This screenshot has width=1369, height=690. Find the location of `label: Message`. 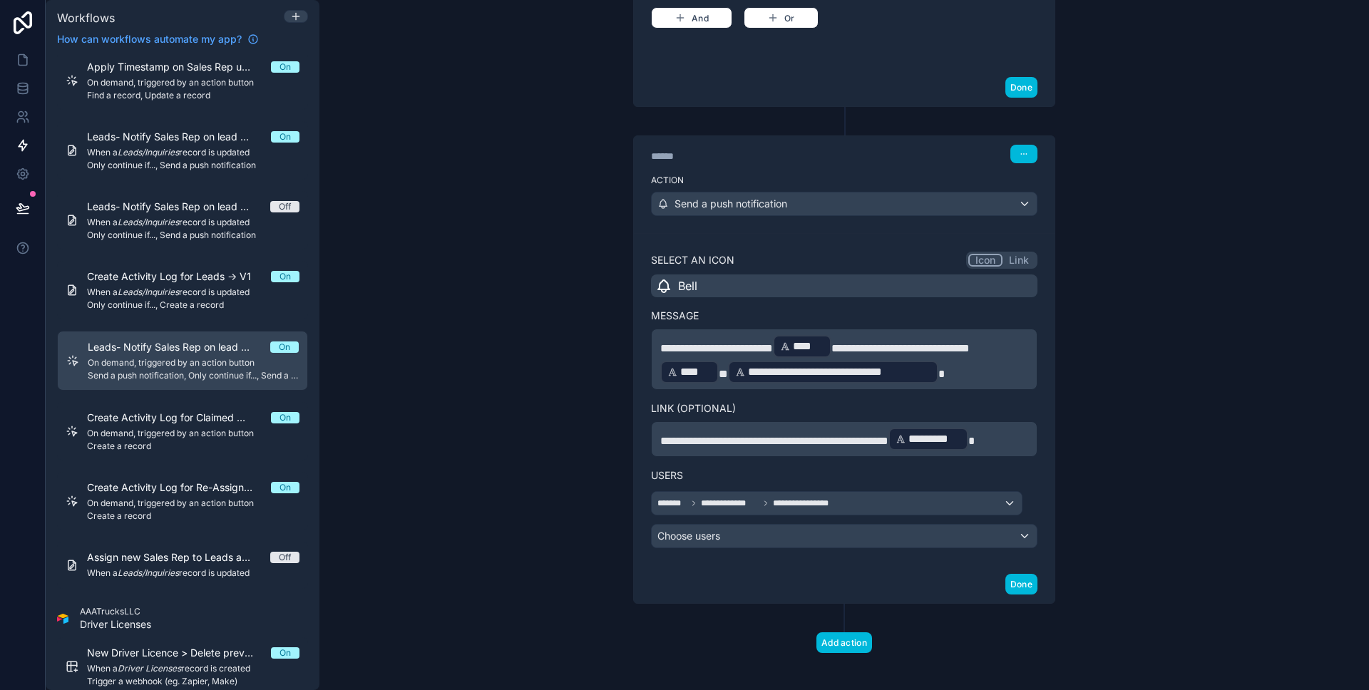

label: Message is located at coordinates (844, 316).